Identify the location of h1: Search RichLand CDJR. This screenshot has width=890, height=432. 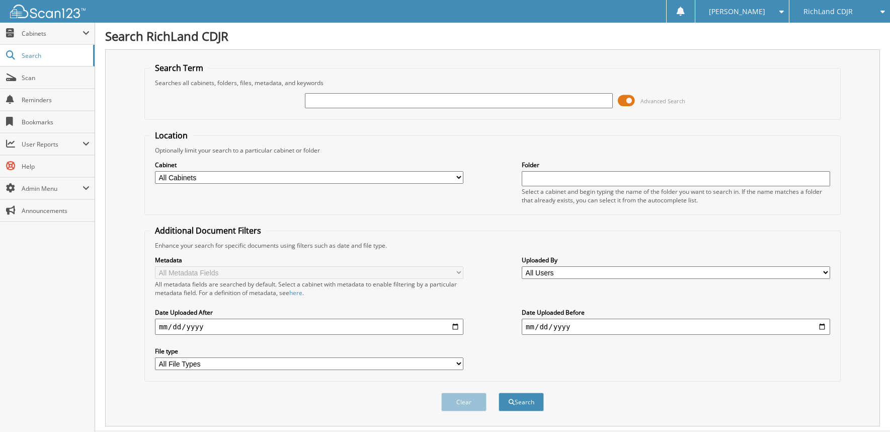
(493, 36).